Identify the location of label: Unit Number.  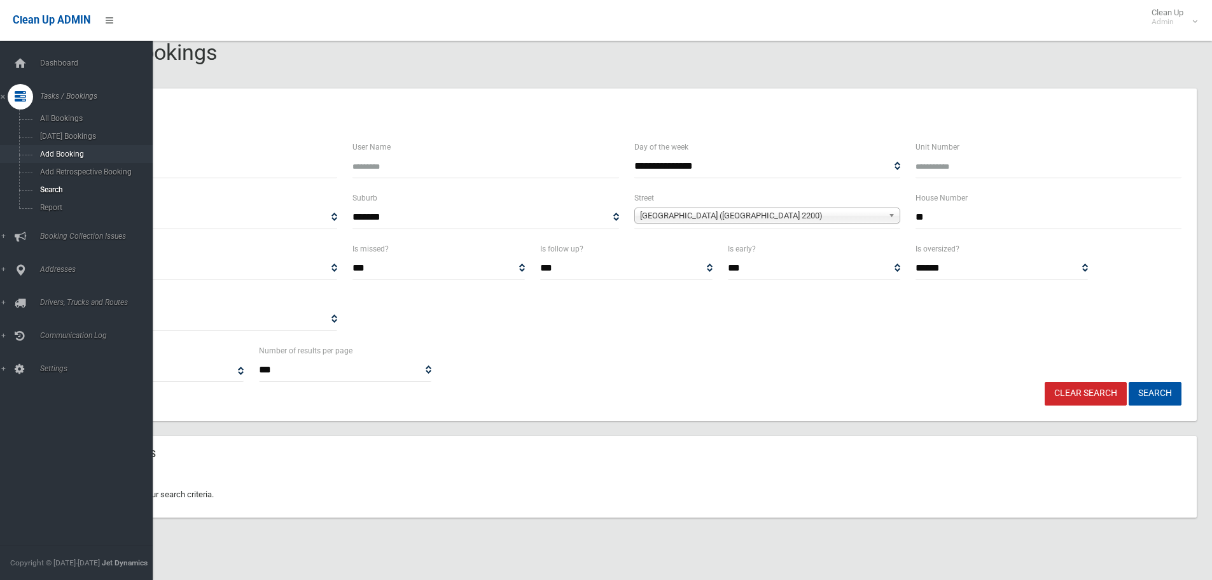
(937, 147).